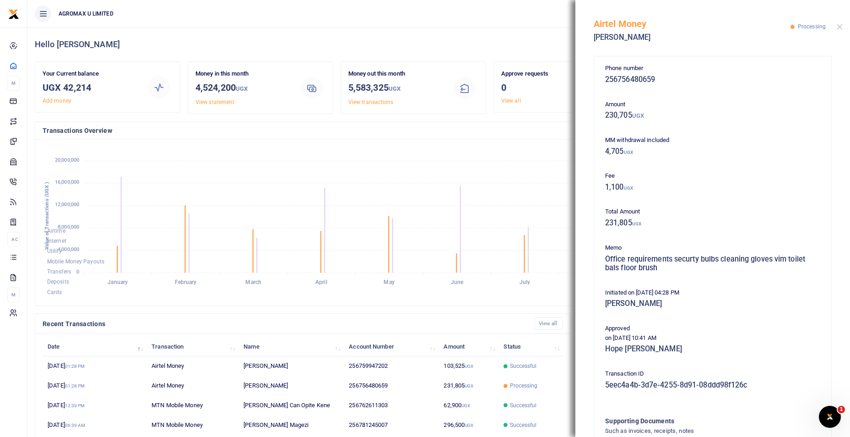 The height and width of the screenshot is (437, 850). Describe the element at coordinates (337, 130) in the screenshot. I see `h4: Transactions Overview` at that location.